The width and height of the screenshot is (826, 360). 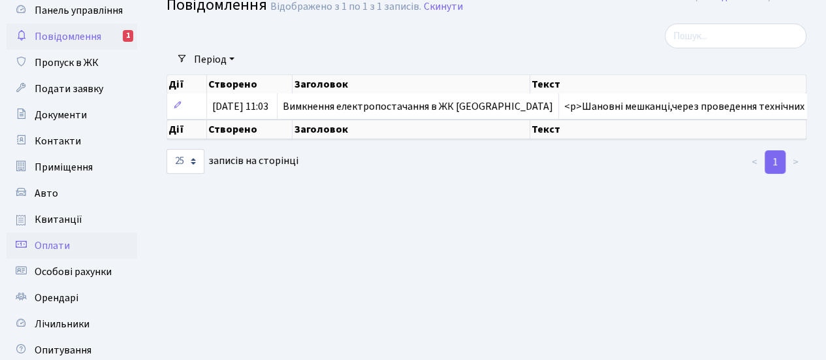 I want to click on span: Авто, so click(x=46, y=193).